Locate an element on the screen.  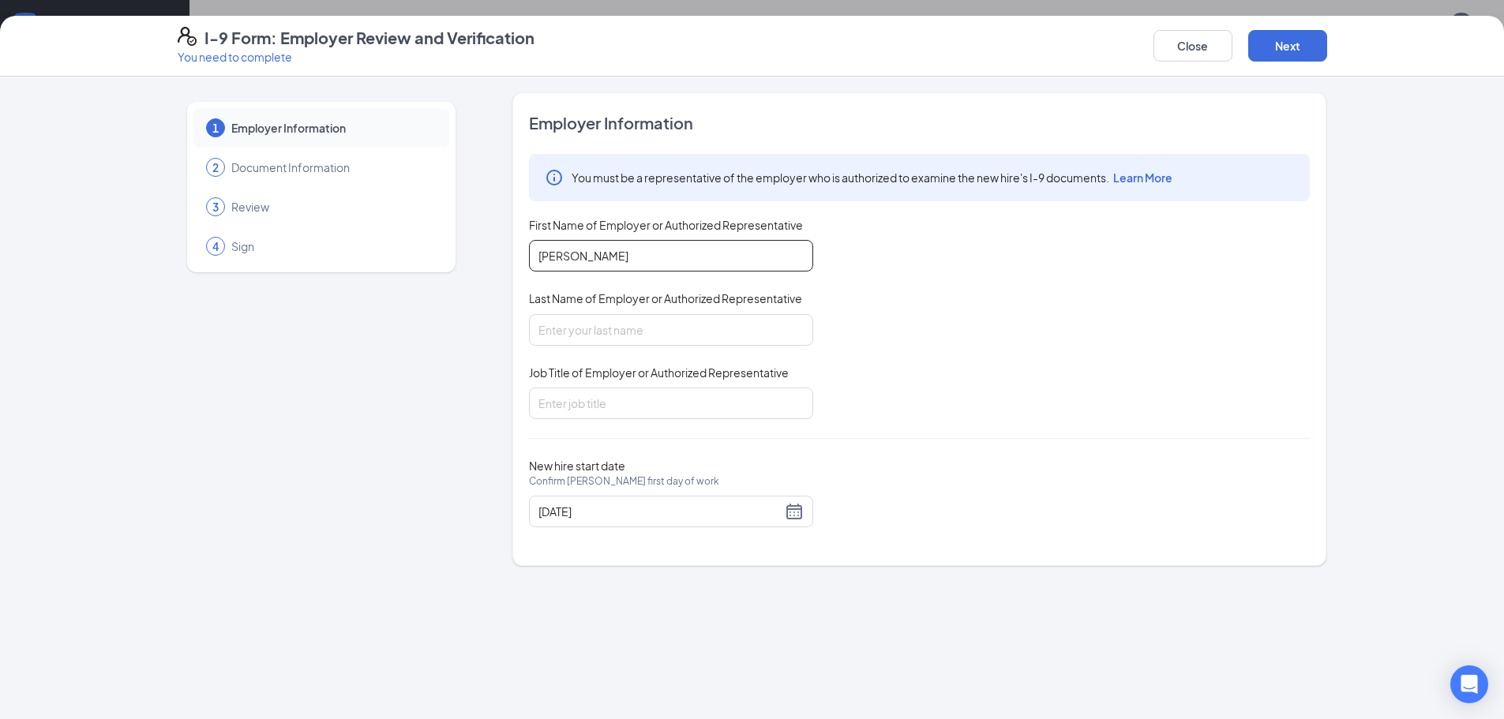
span: New hire start date is located at coordinates (624, 482).